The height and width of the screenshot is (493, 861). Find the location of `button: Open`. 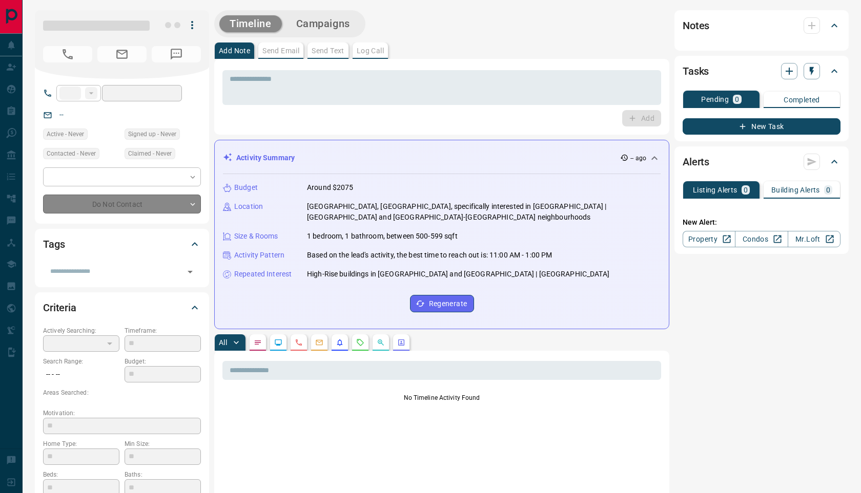

button: Open is located at coordinates (190, 272).